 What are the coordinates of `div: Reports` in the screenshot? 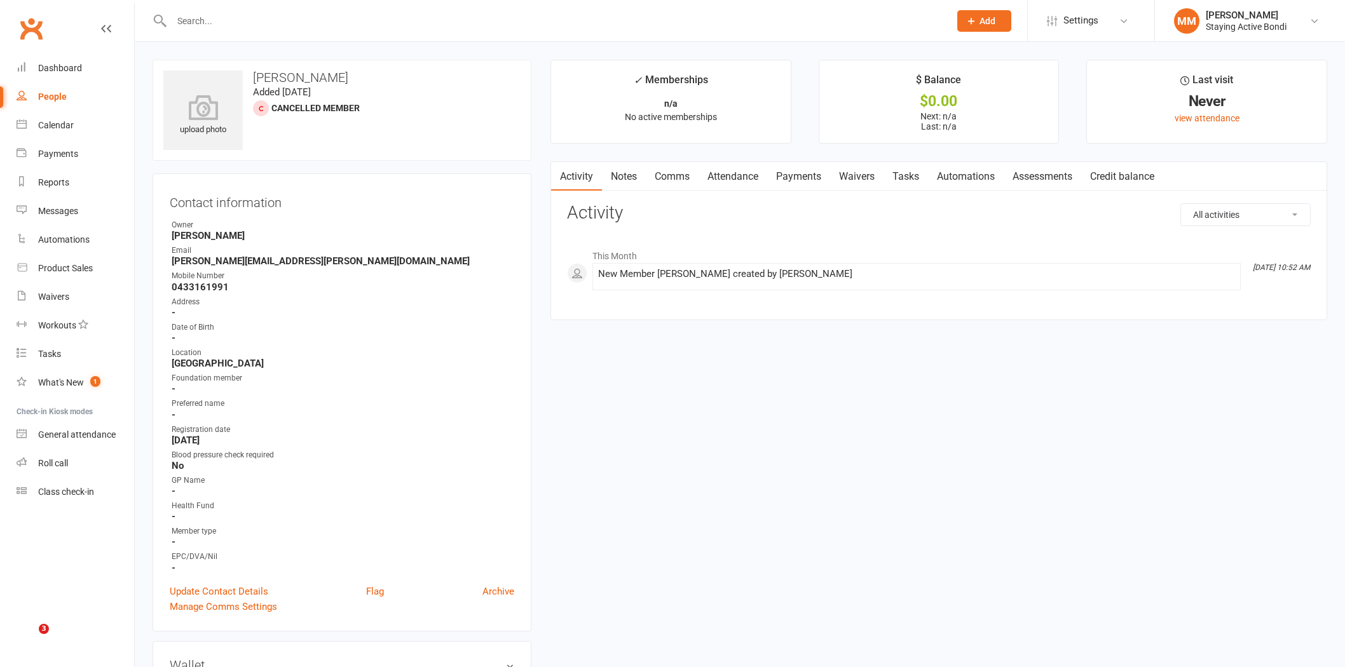 It's located at (53, 182).